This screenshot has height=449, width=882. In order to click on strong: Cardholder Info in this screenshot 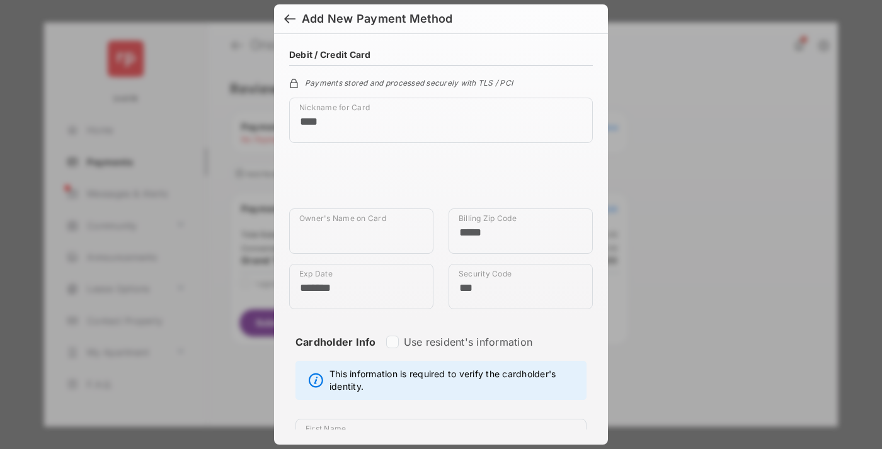, I will do `click(336, 353)`.